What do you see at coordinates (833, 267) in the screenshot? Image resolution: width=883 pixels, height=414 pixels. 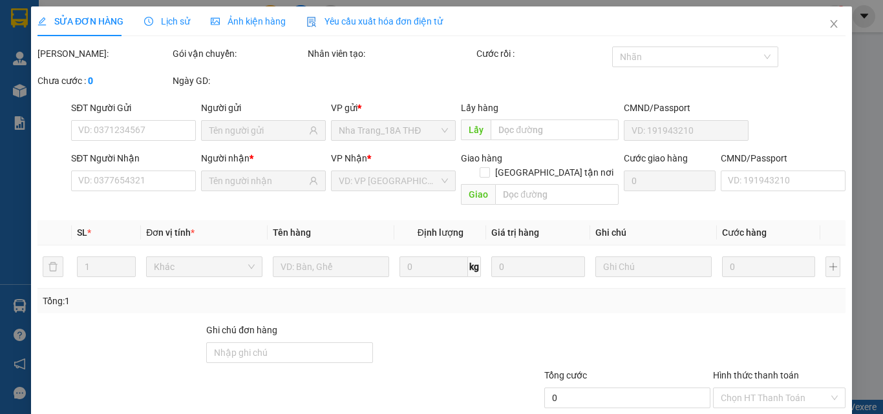 I see `button: plus` at bounding box center [833, 267].